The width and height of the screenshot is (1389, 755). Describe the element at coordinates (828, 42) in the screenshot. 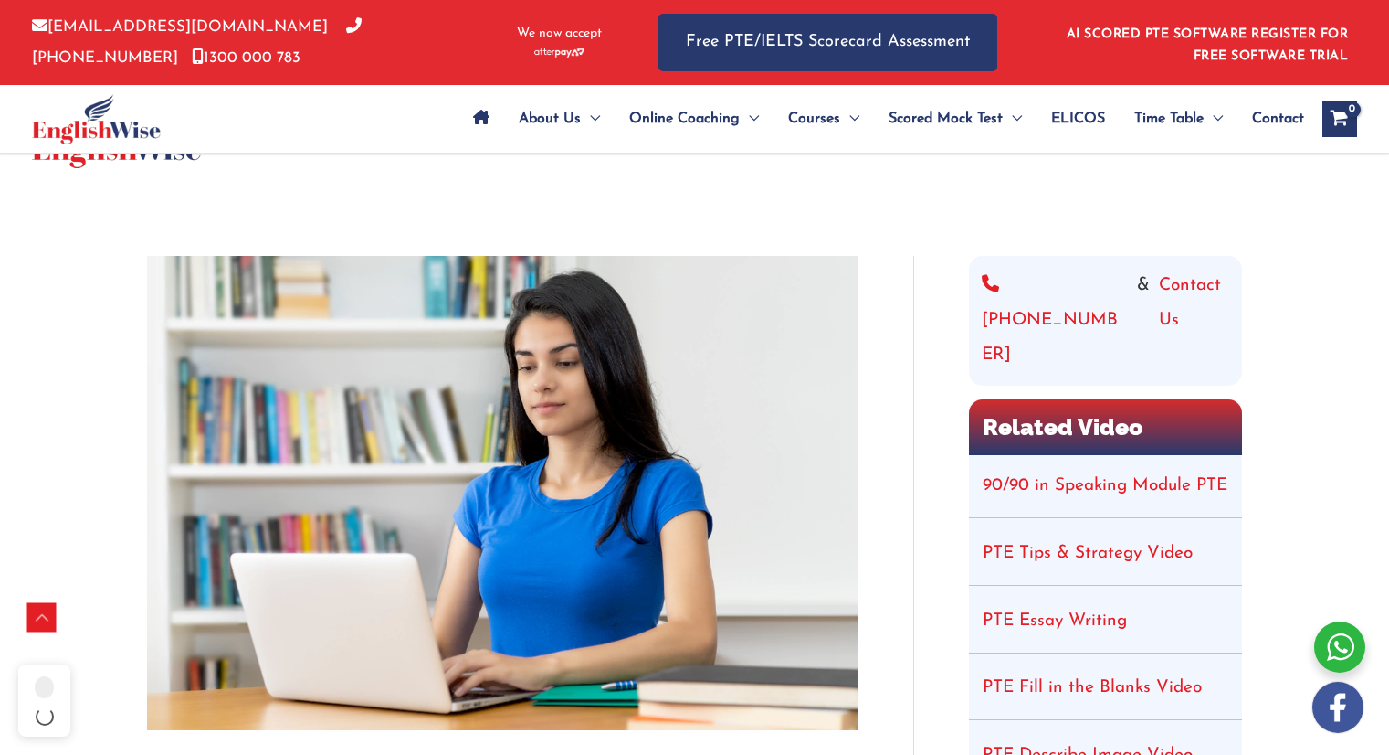

I see `a: Free PTE/IELTS Scorecard Assessment` at that location.